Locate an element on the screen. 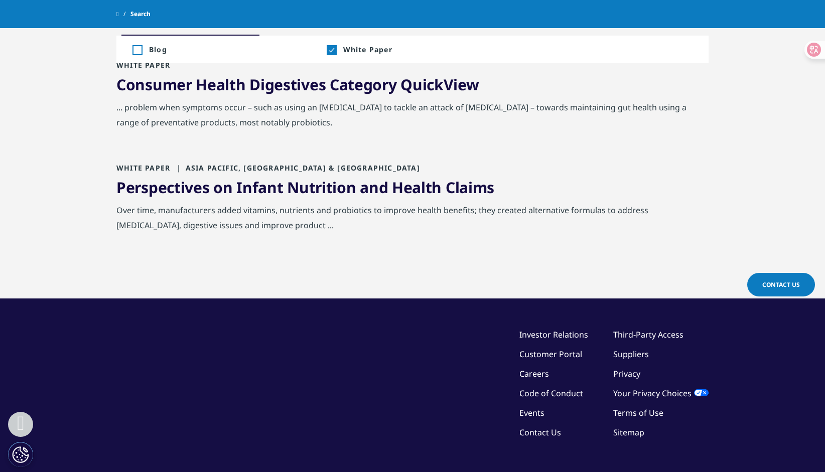  a: Privacy is located at coordinates (627, 374).